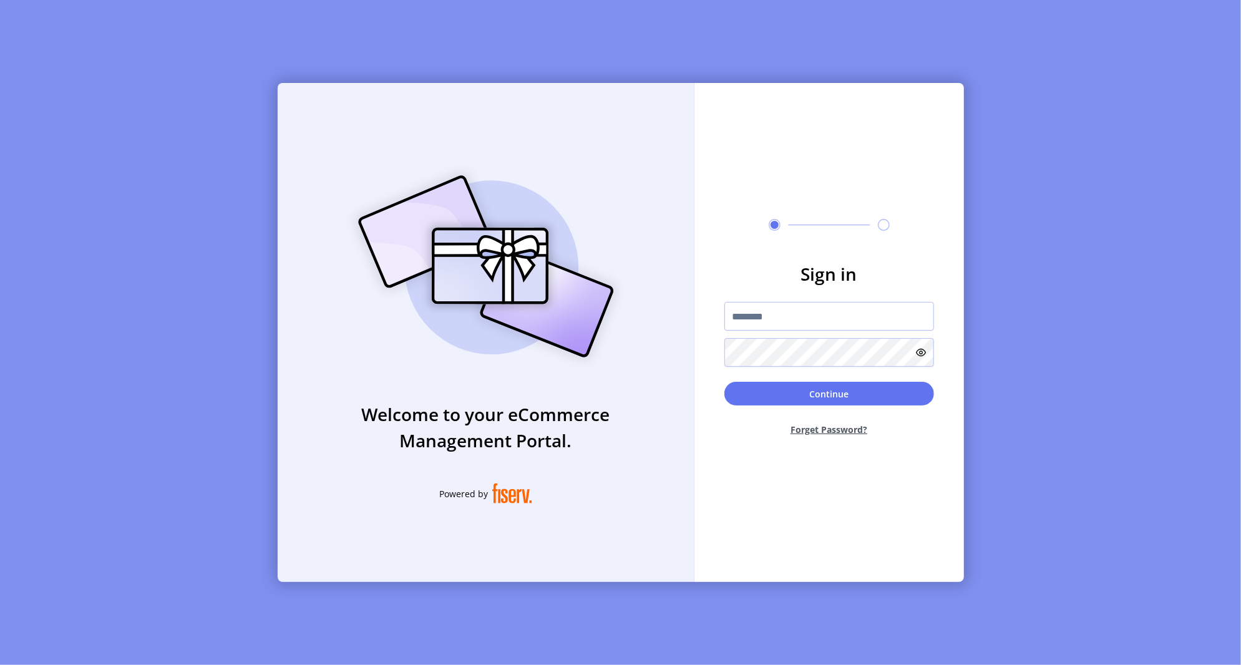 This screenshot has height=665, width=1241. Describe the element at coordinates (829, 394) in the screenshot. I see `button: Continue` at that location.